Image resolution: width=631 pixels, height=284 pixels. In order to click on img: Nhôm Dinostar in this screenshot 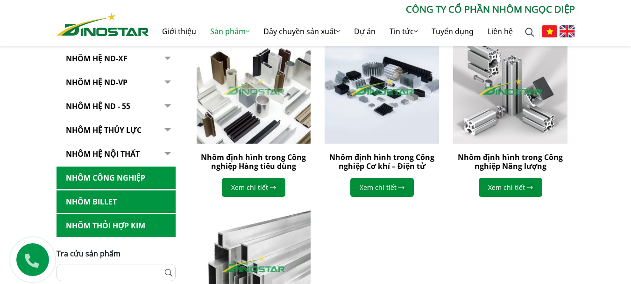, I will do `click(103, 24)`.